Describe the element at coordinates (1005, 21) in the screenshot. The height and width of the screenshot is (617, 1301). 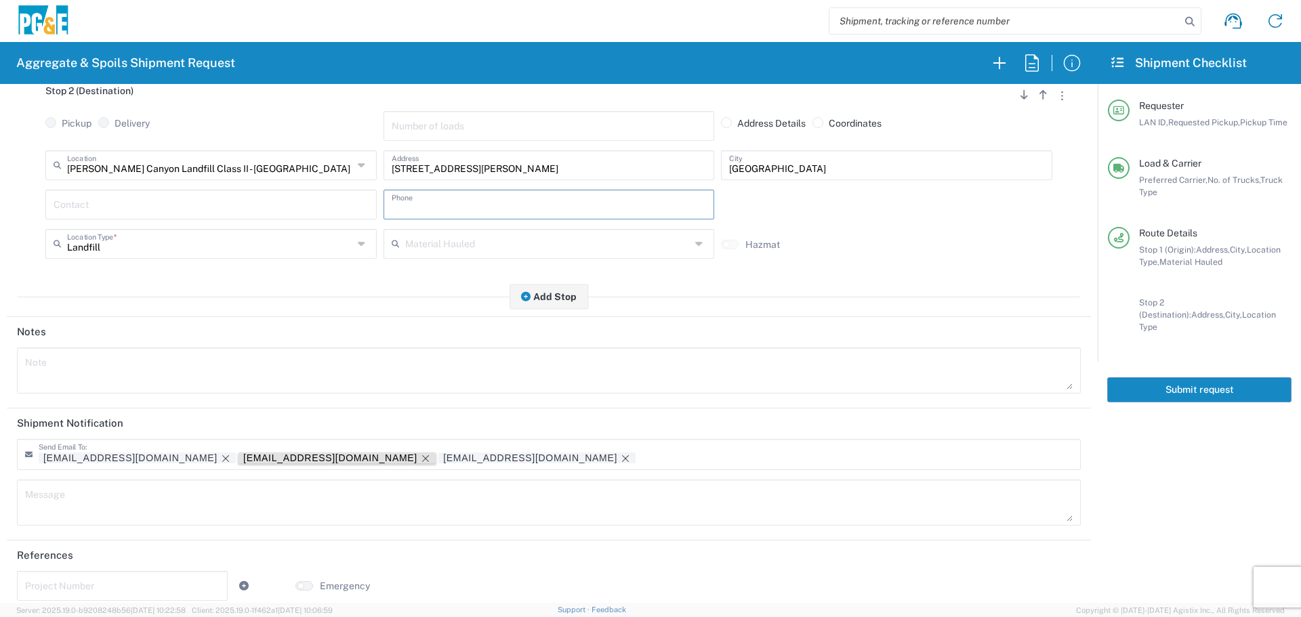
I see `input: Shipment, tracking or reference number` at that location.